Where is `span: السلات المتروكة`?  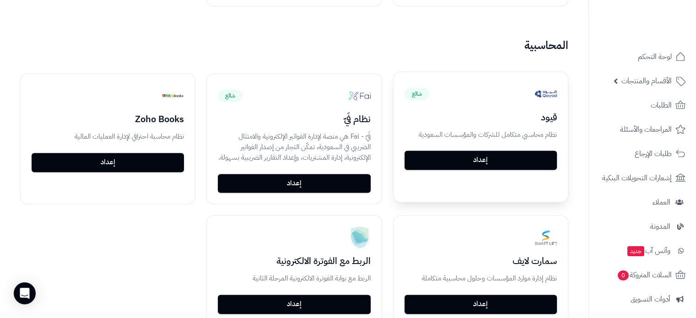
span: السلات المتروكة is located at coordinates (645, 275).